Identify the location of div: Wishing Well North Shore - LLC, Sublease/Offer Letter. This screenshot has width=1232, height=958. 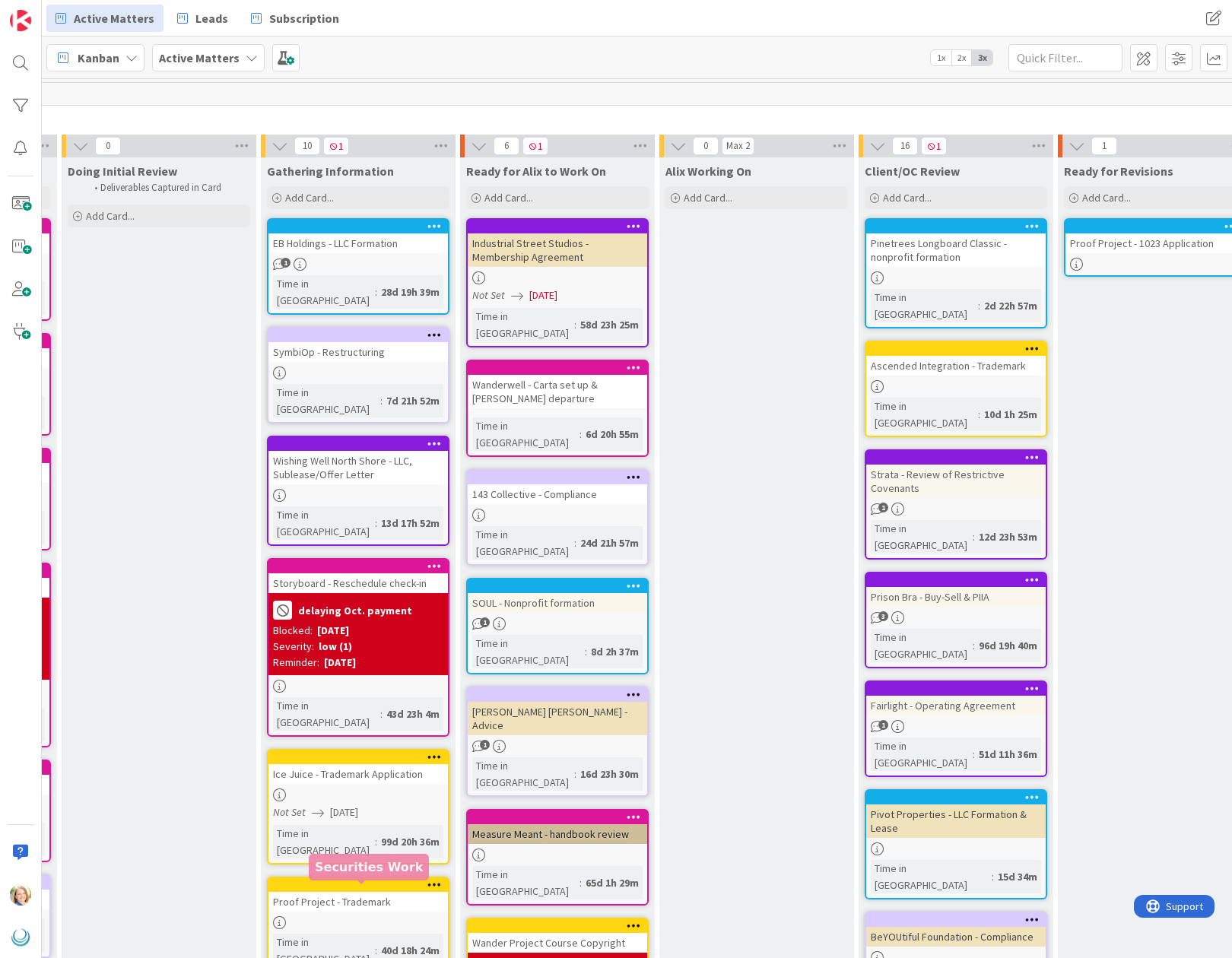
(358, 467).